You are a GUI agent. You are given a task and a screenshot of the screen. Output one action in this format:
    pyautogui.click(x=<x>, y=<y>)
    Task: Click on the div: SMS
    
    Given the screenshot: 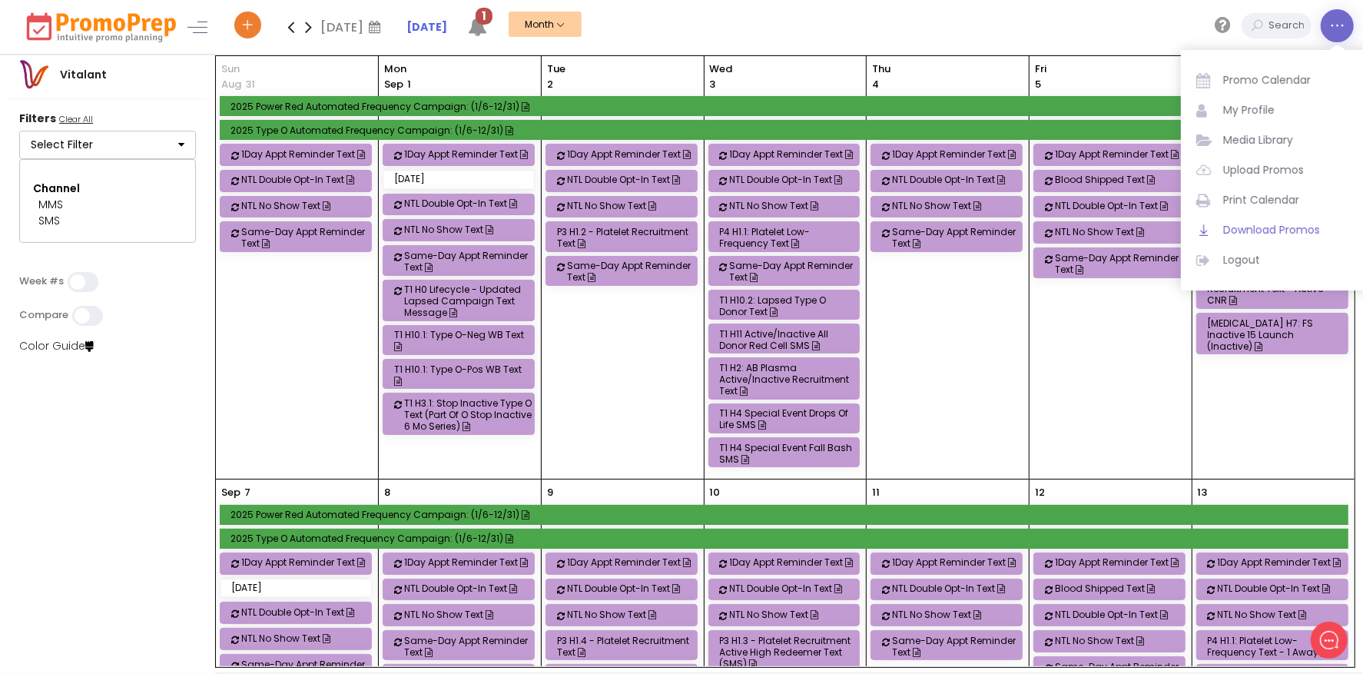 What is the action you would take?
    pyautogui.click(x=108, y=220)
    